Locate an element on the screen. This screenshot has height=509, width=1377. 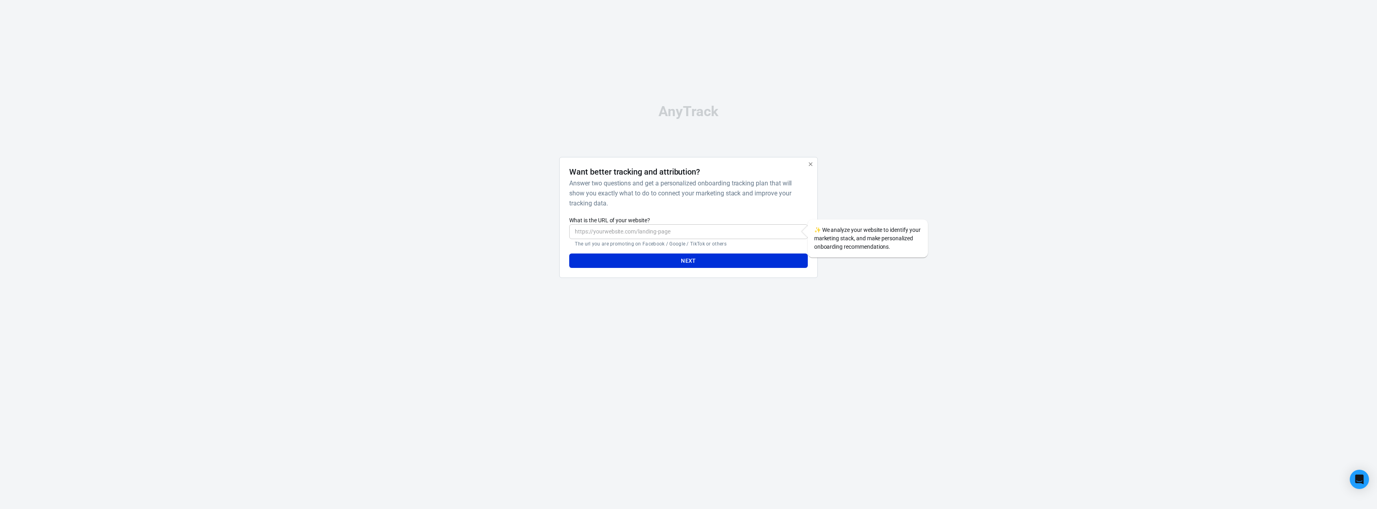
h4: Want better tracking and attribution? is located at coordinates (634, 172).